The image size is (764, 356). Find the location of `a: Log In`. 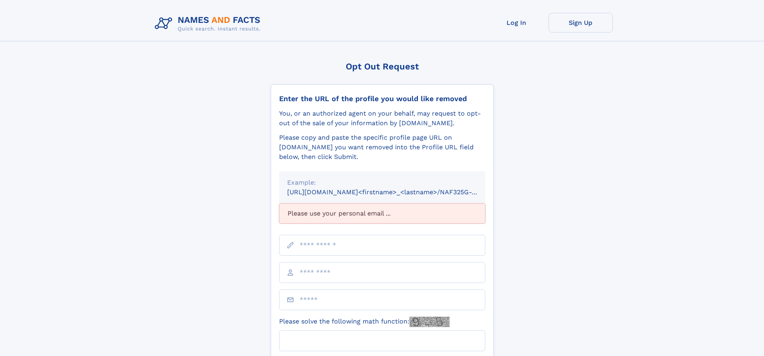

a: Log In is located at coordinates (517, 22).